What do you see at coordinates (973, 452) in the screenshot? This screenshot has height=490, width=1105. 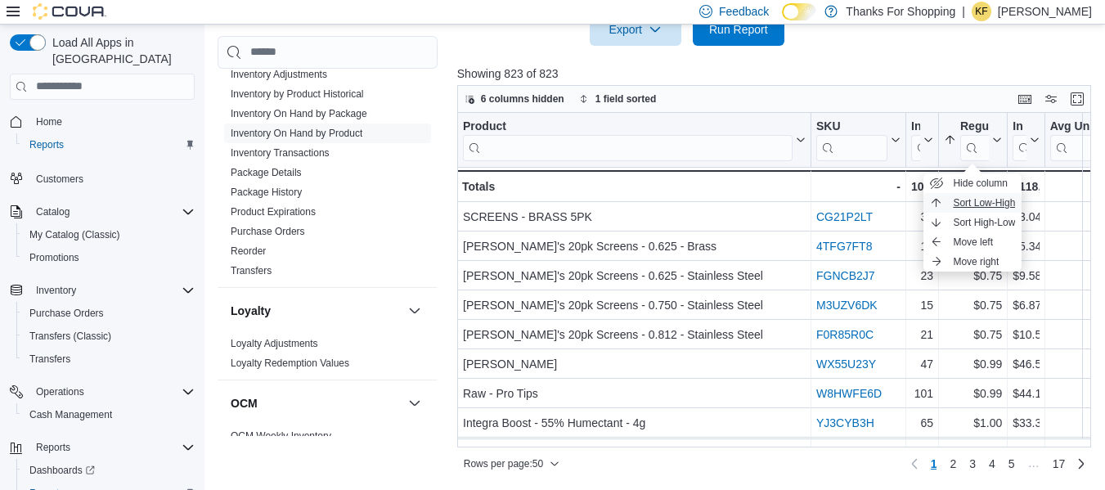 I see `div: $1.99` at bounding box center [973, 452].